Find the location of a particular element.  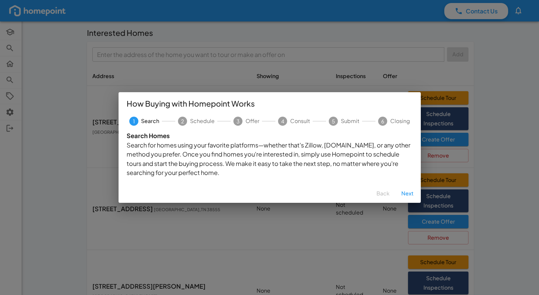

text: 1 is located at coordinates (134, 121).